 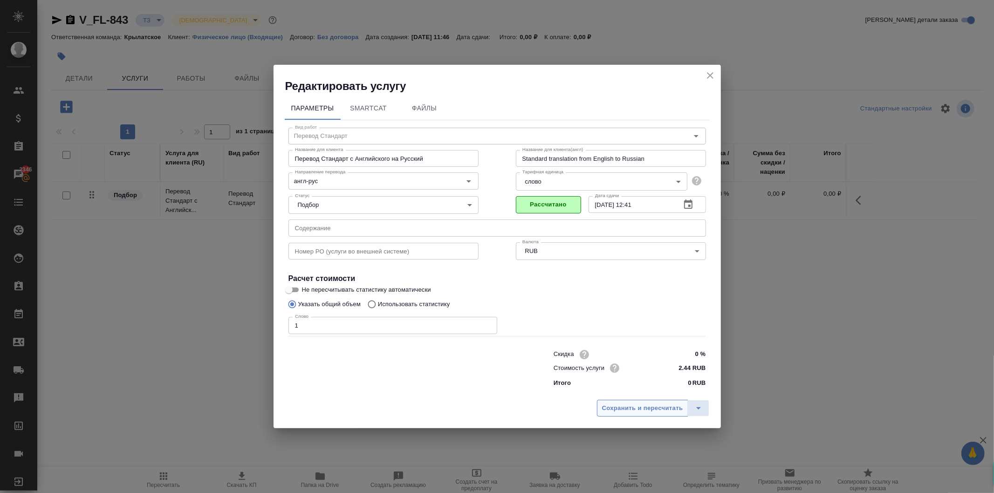 I want to click on p: 0, so click(x=690, y=383).